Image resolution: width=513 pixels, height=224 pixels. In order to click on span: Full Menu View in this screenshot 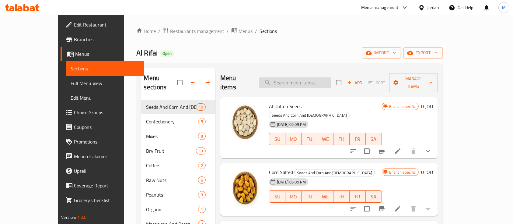, I will do `click(105, 83)`.